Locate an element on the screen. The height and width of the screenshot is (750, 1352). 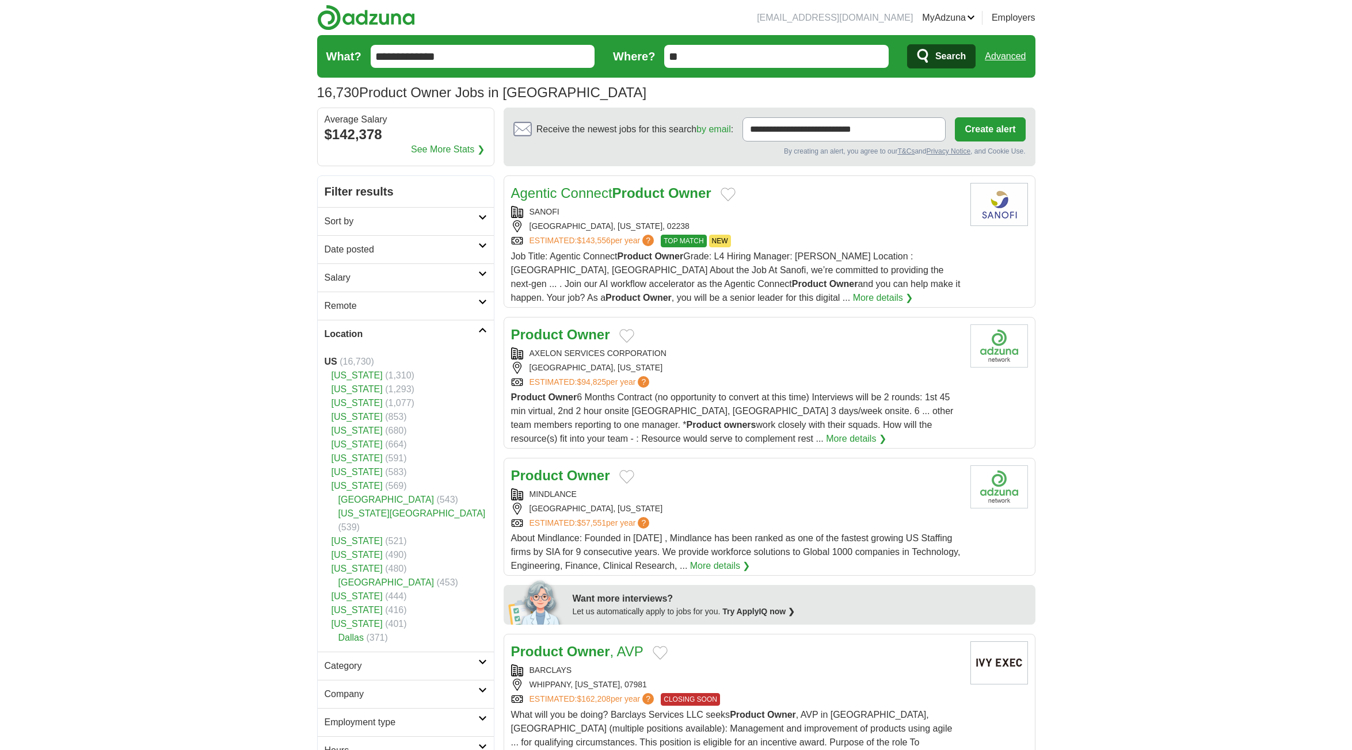
div: By creating an alert, you agree to our and , and Cookie Use. is located at coordinates (769, 151).